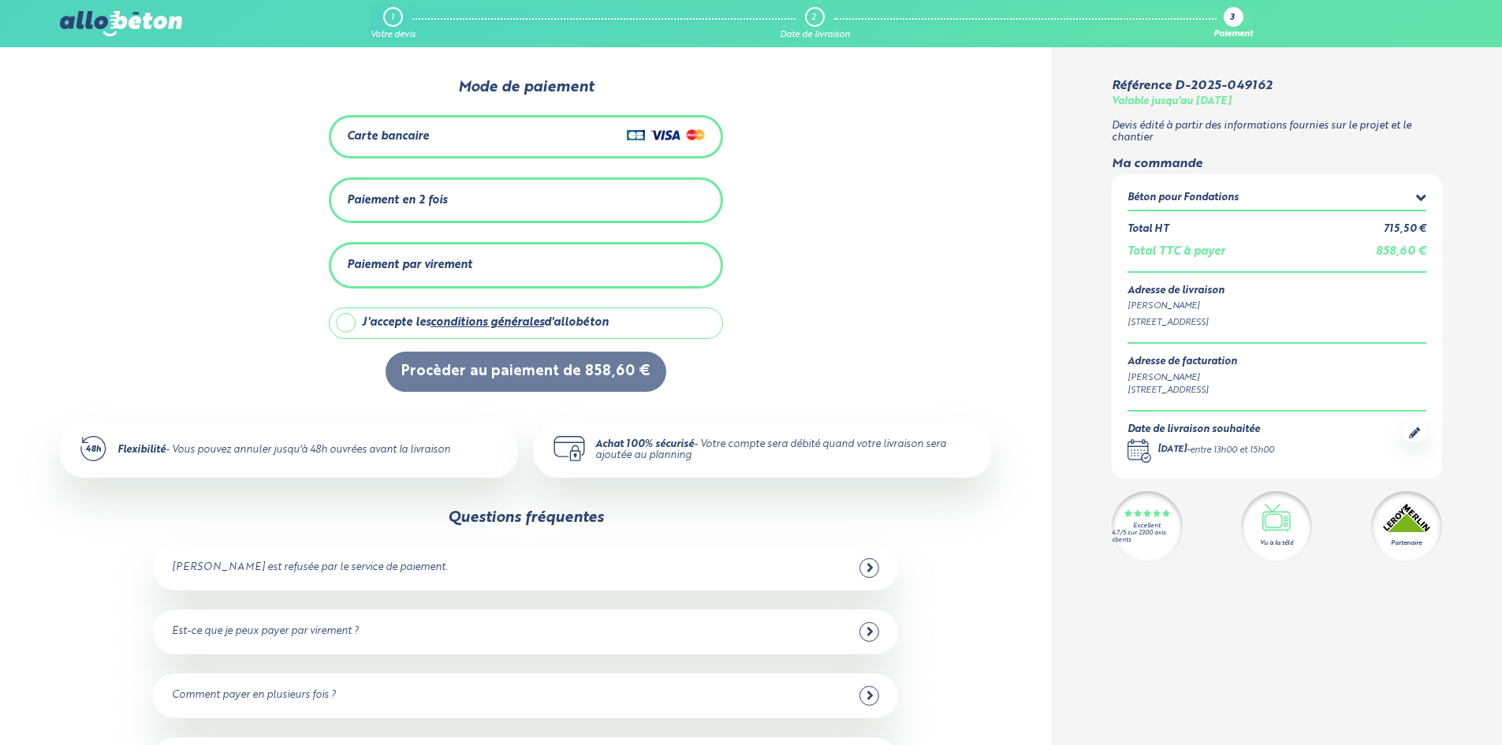  Describe the element at coordinates (254, 695) in the screenshot. I see `div: Comment payer en plusieurs fois ?` at that location.